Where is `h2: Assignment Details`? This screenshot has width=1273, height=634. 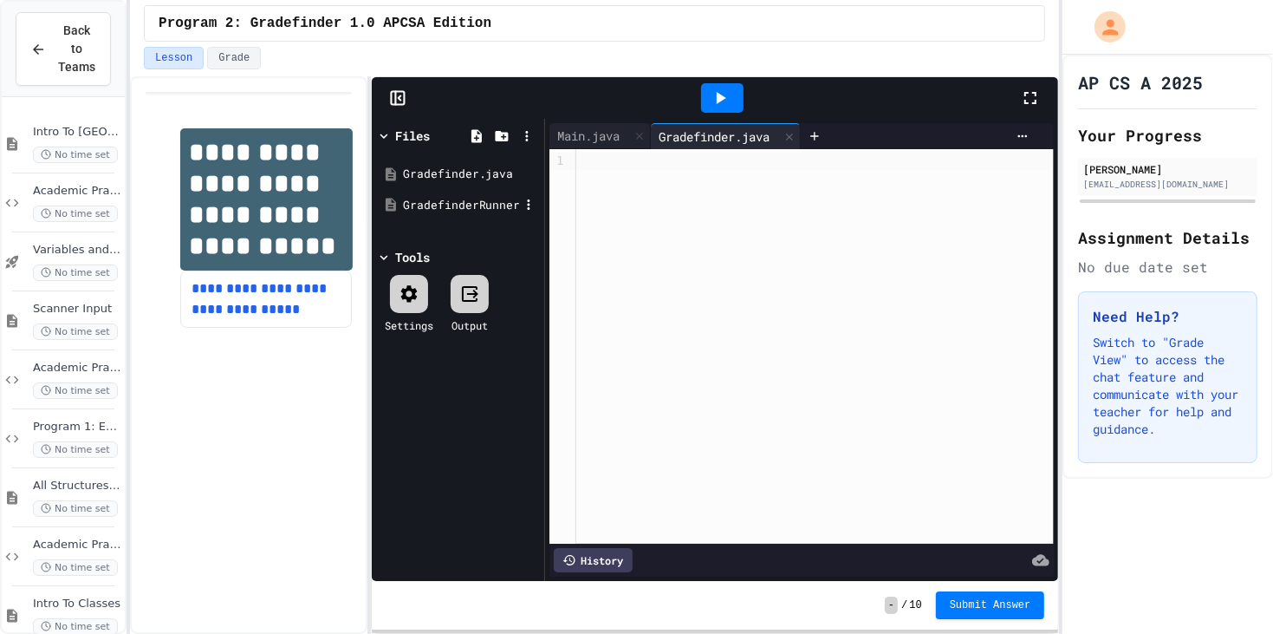 h2: Assignment Details is located at coordinates (1167, 237).